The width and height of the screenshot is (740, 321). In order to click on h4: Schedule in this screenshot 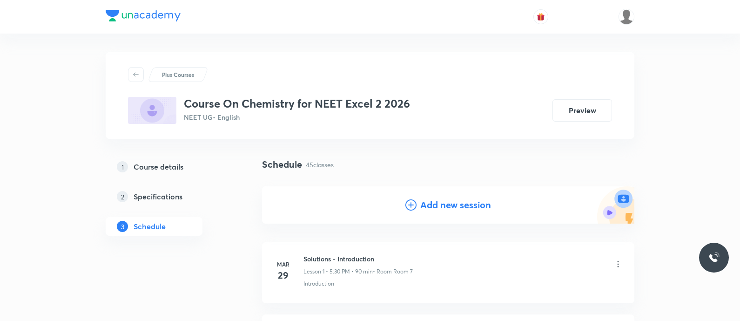, I will do `click(282, 164)`.